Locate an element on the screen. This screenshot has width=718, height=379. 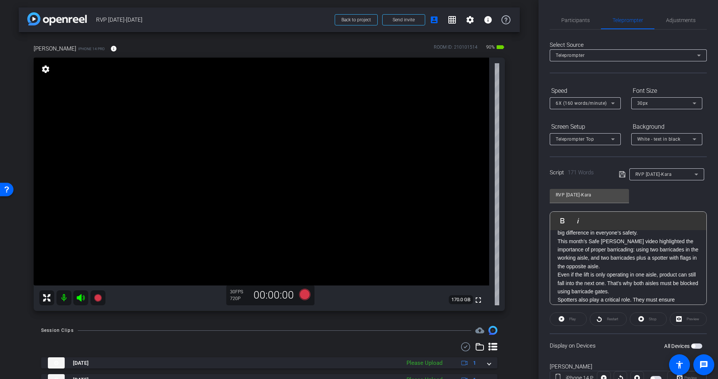
span: 30px is located at coordinates (642, 103).